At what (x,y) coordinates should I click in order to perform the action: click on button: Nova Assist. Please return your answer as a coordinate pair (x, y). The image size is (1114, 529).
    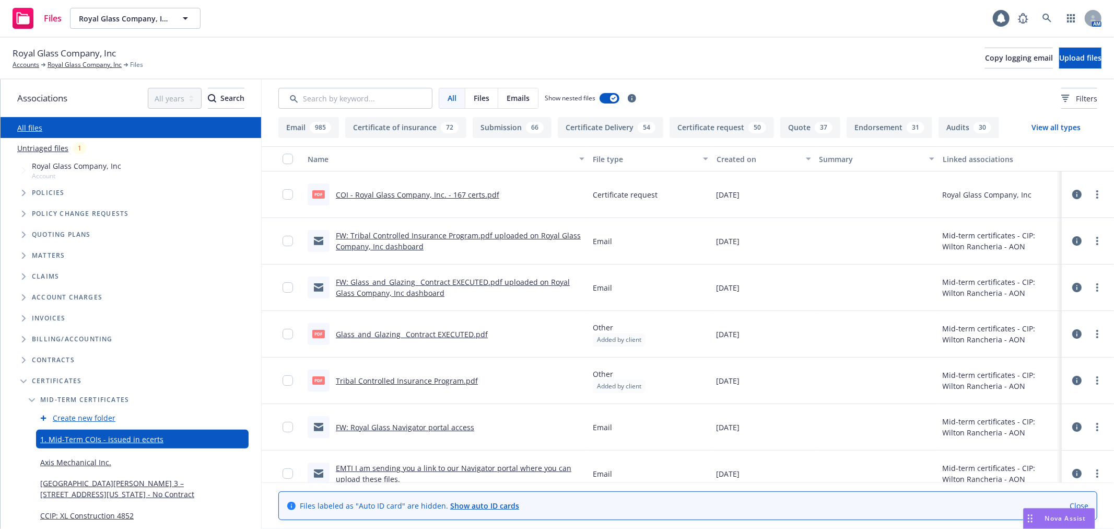
    Looking at the image, I should click on (1059, 518).